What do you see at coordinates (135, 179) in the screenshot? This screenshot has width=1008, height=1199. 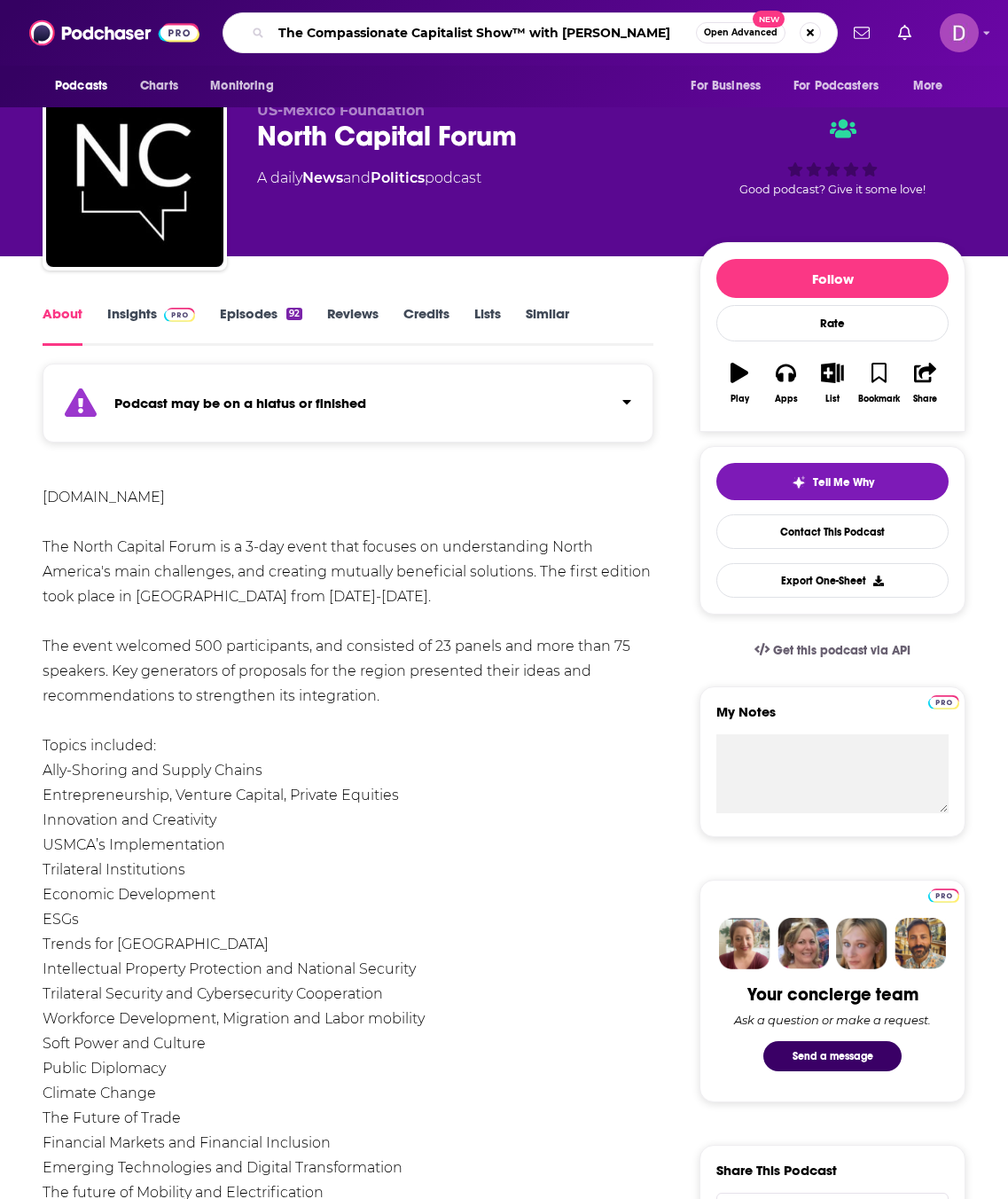 I see `a: North Capital Forum` at bounding box center [135, 179].